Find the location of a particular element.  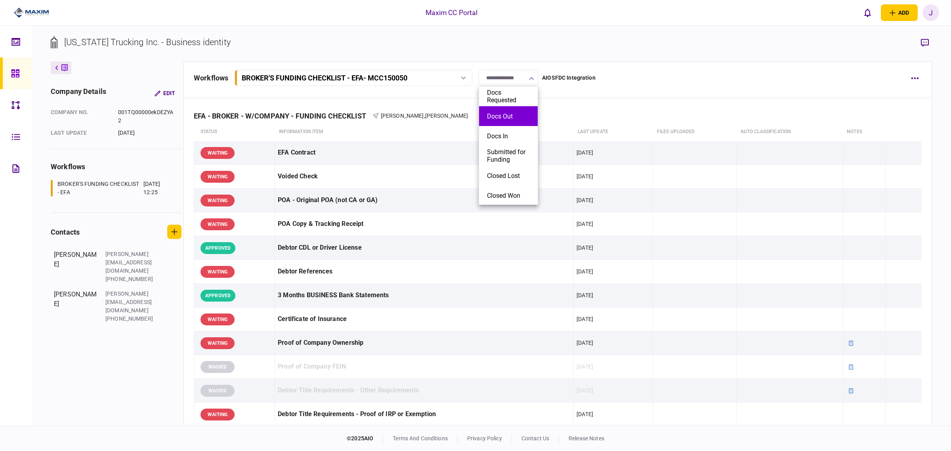

button: Docs In is located at coordinates (508, 136).